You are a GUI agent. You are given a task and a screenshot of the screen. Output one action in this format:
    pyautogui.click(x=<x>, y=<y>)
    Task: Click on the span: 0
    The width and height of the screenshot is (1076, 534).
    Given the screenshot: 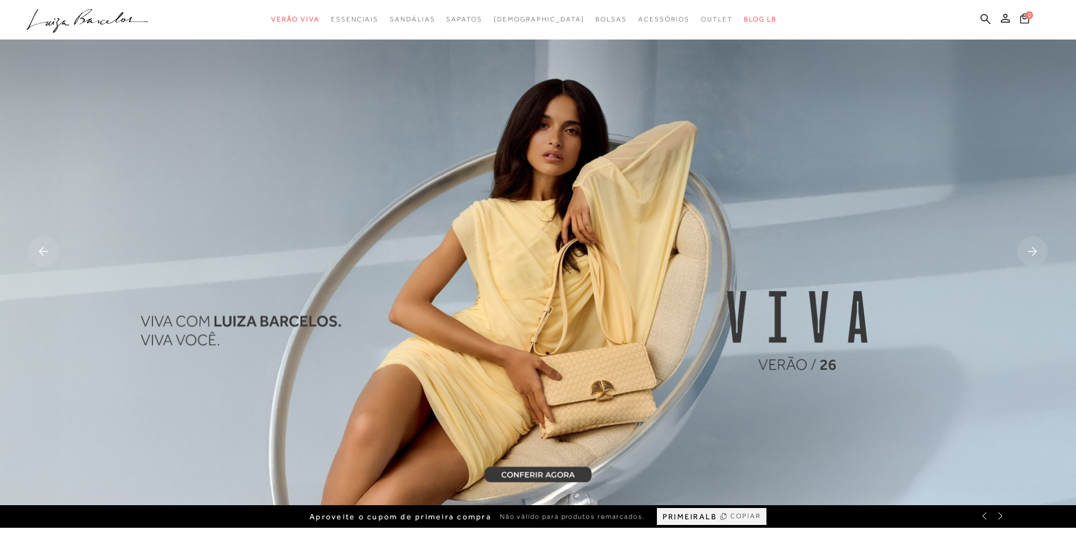 What is the action you would take?
    pyautogui.click(x=1029, y=15)
    